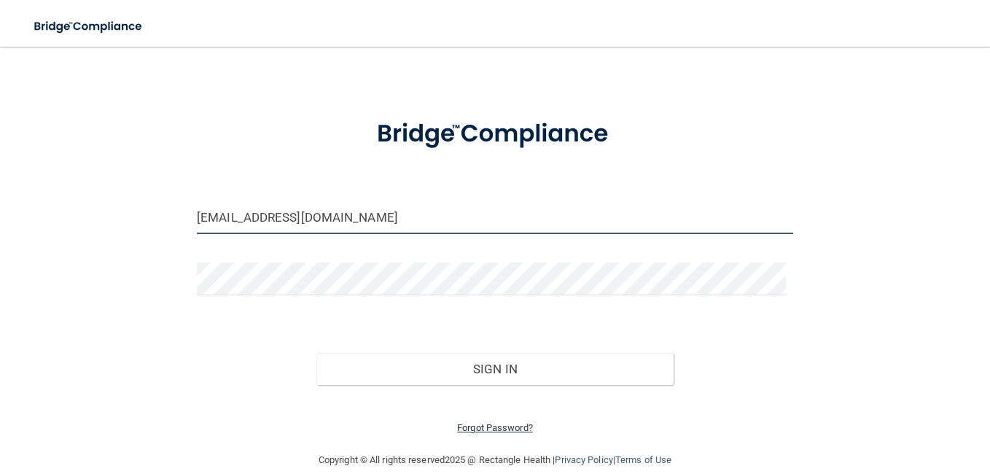 Image resolution: width=990 pixels, height=474 pixels. I want to click on button: Sign In, so click(495, 369).